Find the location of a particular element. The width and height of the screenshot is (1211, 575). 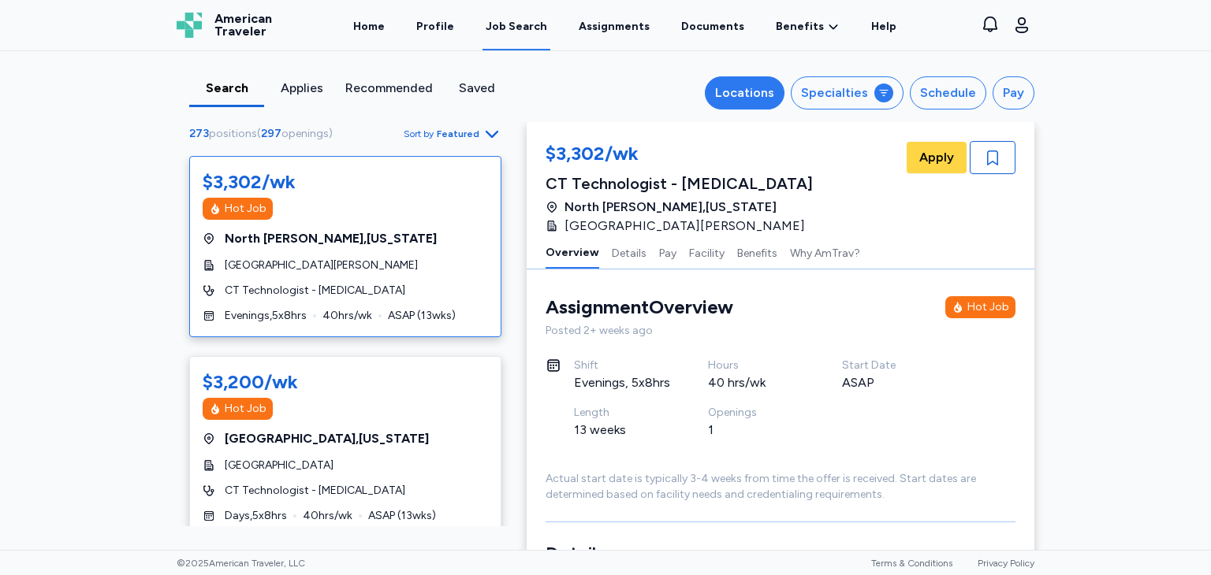

button: Details is located at coordinates (629, 252).